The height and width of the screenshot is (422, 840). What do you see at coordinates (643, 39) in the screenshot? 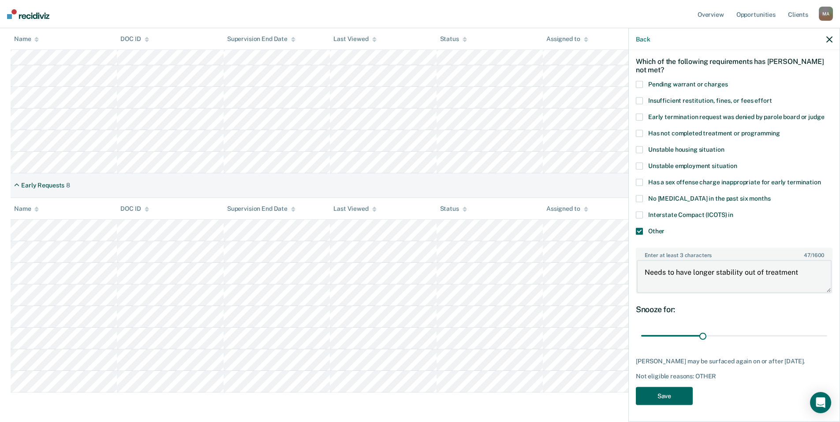
I see `button: Back` at bounding box center [643, 39].